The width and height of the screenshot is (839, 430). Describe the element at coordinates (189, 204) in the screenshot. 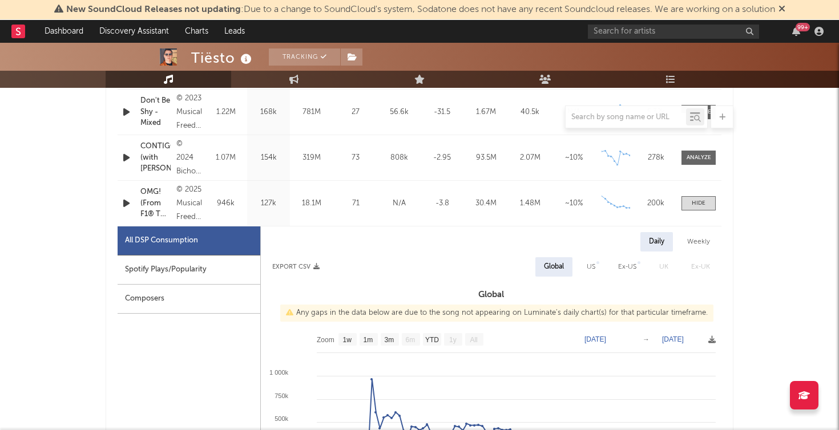

I see `div: © 2025 Musical Freedom LLC under exclusive license to Atlantic Recording Corporation & Apple Vide...` at that location.